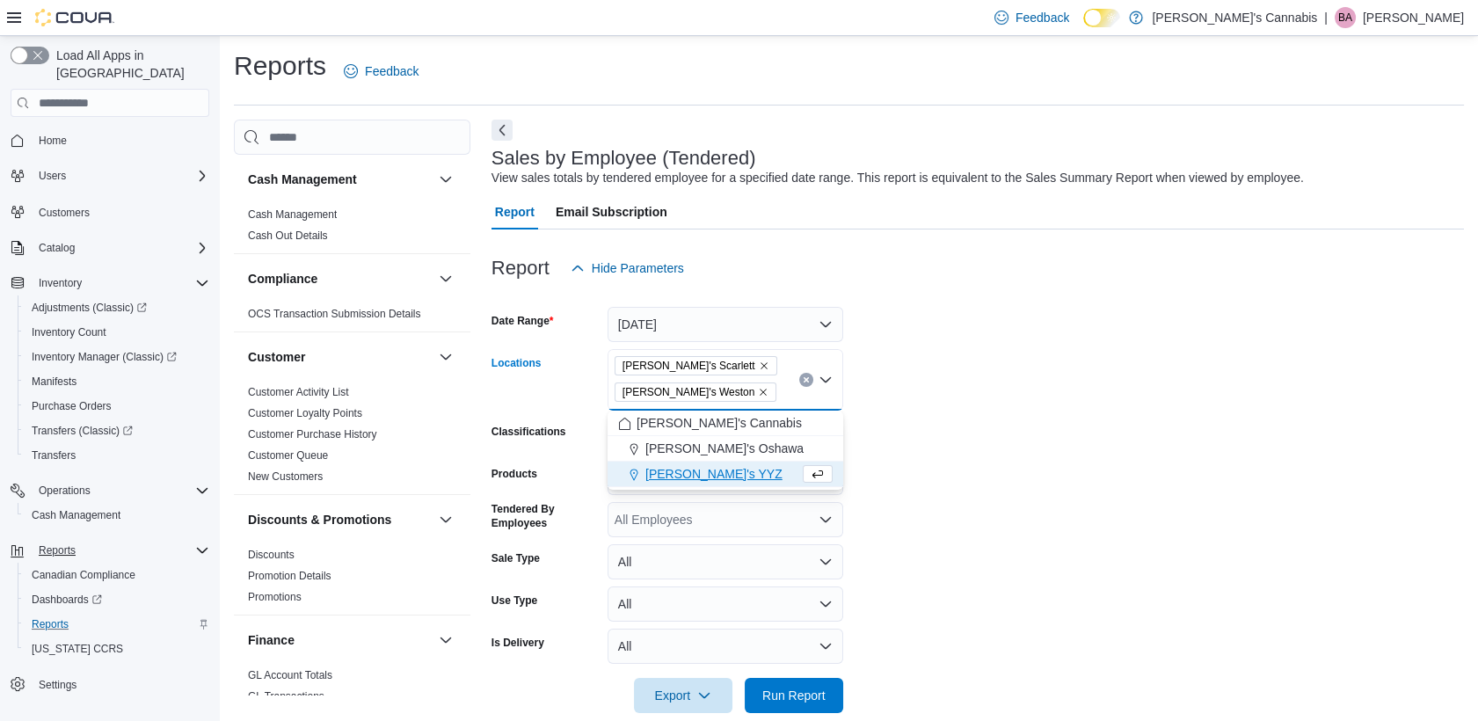 The width and height of the screenshot is (1478, 721). What do you see at coordinates (518, 643) in the screenshot?
I see `label: Is Delivery` at bounding box center [518, 643].